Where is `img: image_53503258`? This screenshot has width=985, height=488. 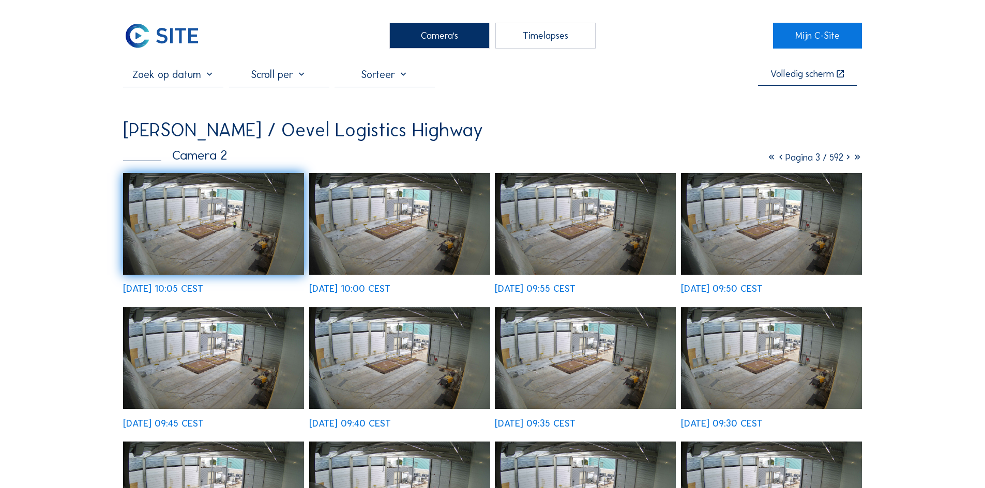 img: image_53503258 is located at coordinates (585, 358).